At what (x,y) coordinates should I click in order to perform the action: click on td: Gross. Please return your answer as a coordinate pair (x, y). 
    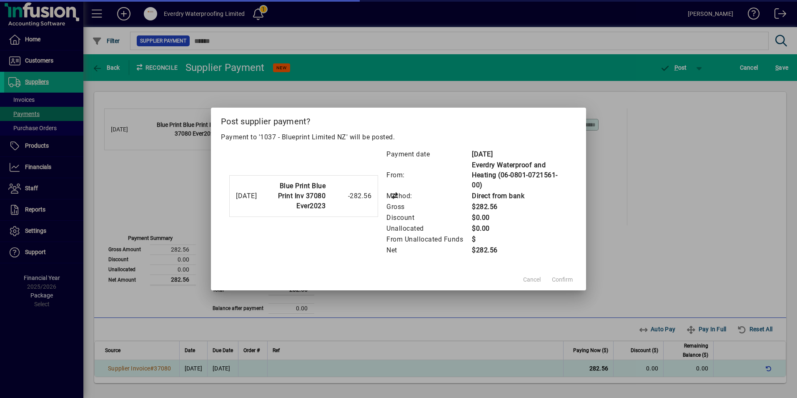
    Looking at the image, I should click on (429, 207).